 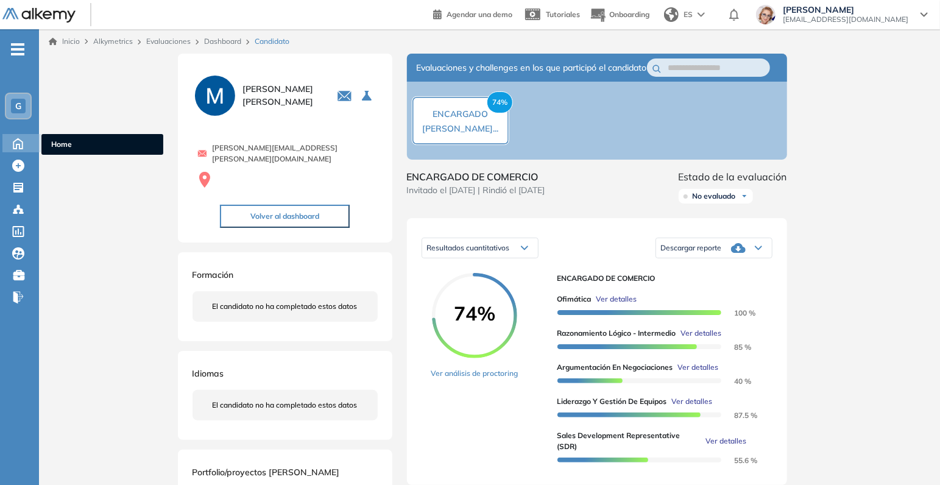 I want to click on img: world, so click(x=672, y=15).